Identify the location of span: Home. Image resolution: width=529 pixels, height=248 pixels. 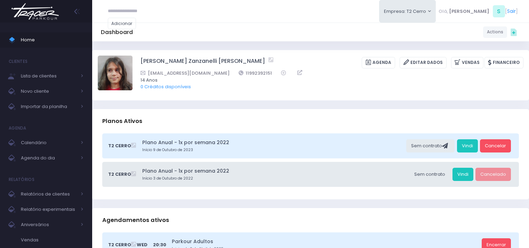
(52, 40).